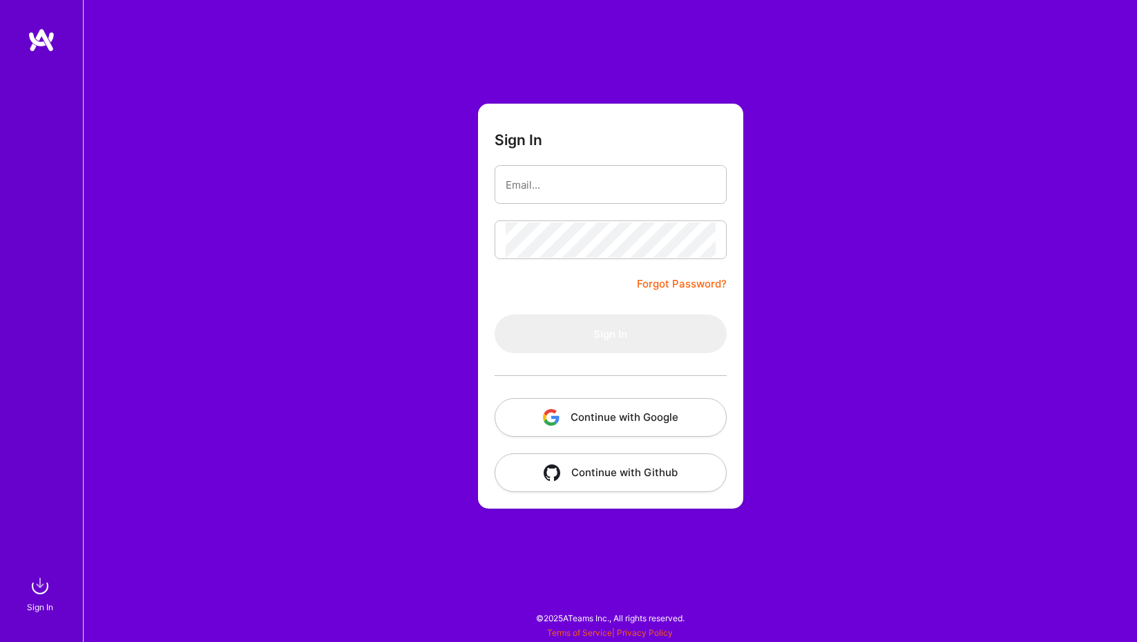 The width and height of the screenshot is (1137, 642). What do you see at coordinates (40, 586) in the screenshot?
I see `img: sign in` at bounding box center [40, 586].